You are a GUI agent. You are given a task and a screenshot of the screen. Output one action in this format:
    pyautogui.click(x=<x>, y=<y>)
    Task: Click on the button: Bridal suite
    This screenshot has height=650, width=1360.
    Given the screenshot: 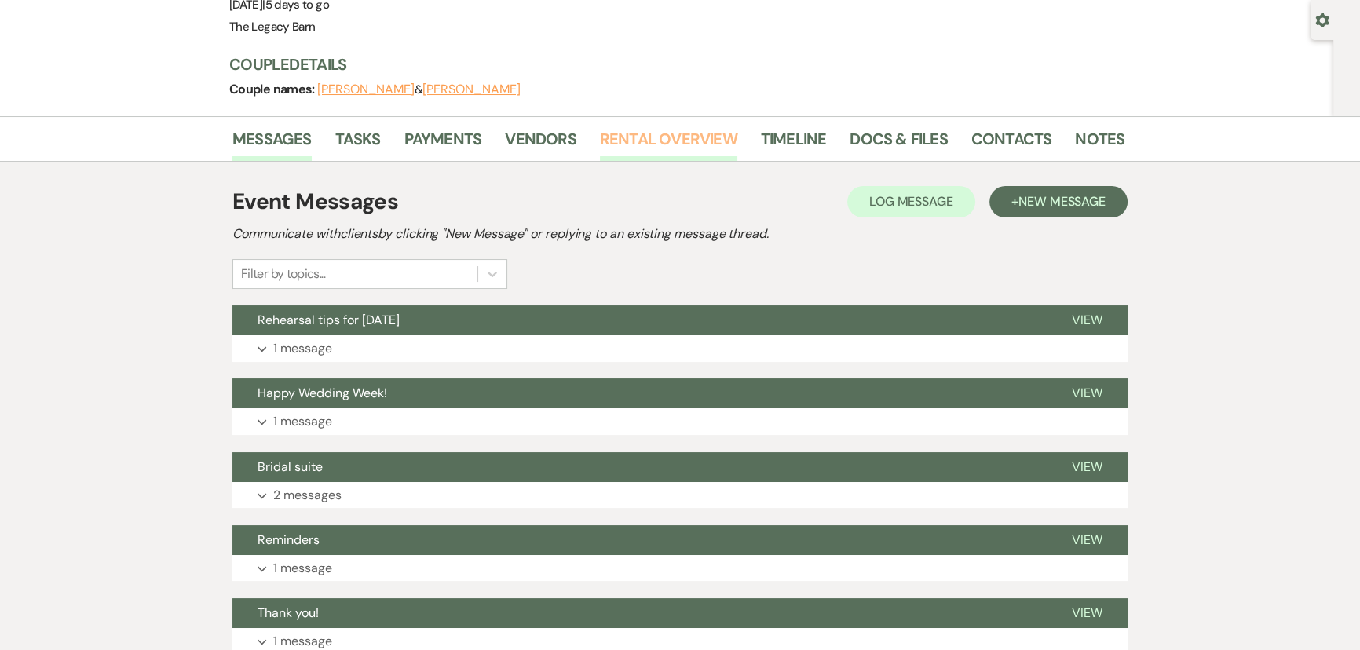 What is the action you would take?
    pyautogui.click(x=639, y=467)
    